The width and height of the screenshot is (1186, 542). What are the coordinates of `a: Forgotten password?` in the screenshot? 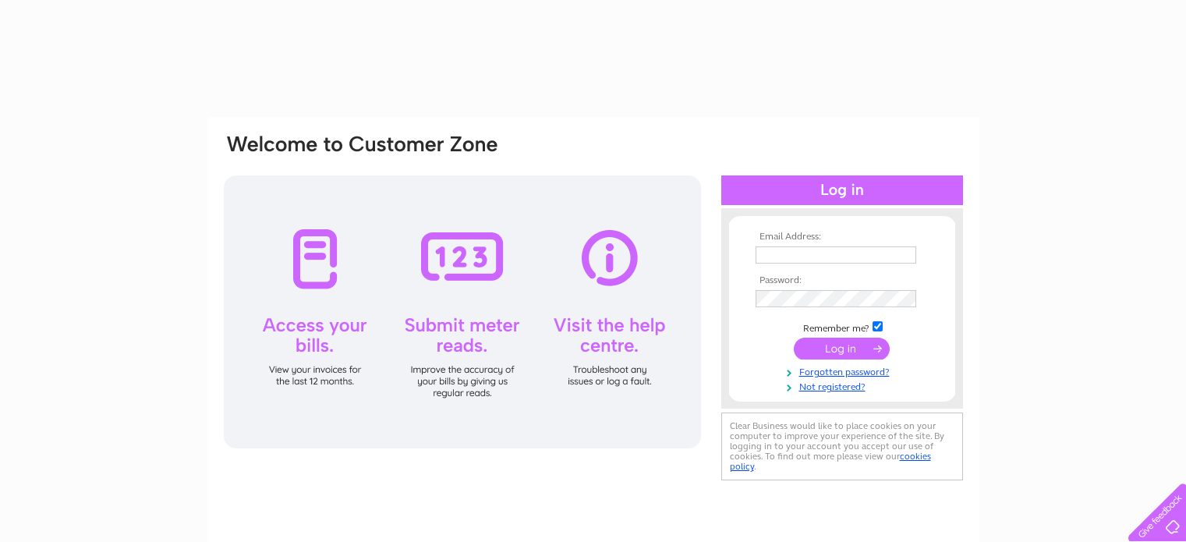 It's located at (844, 370).